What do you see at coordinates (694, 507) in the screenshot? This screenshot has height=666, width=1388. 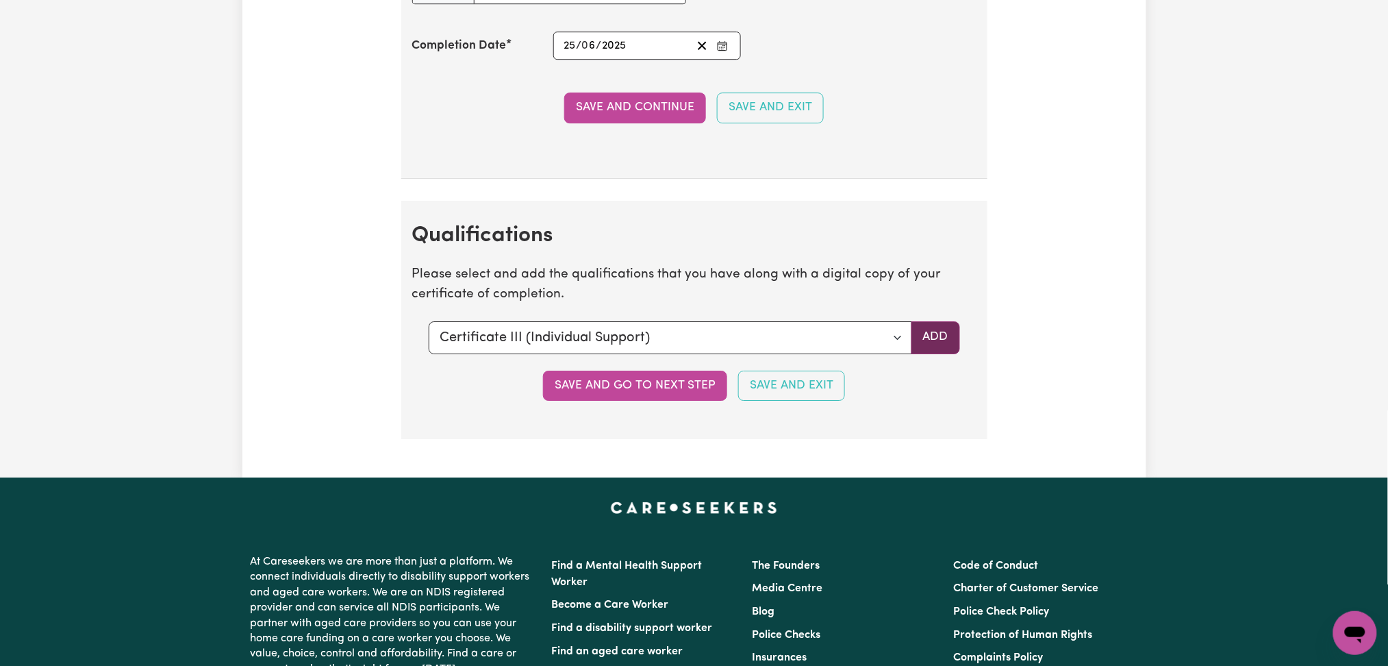 I see `a: Careseekers home page` at bounding box center [694, 507].